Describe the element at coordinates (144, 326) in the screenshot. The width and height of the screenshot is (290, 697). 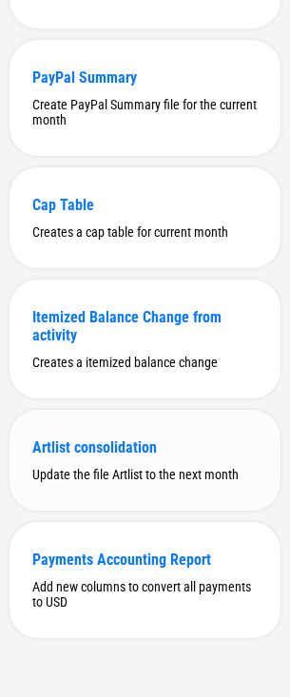
I see `div: Itemized Balance Change from activity` at that location.